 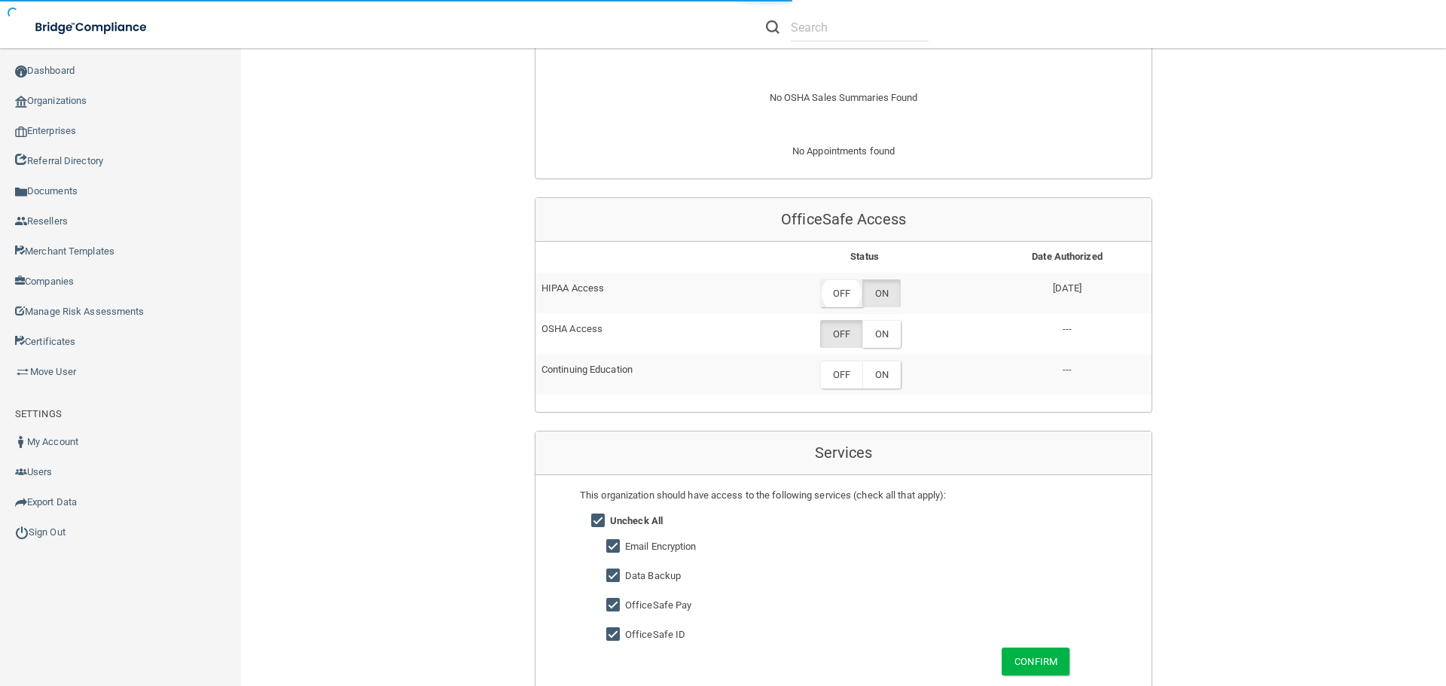 What do you see at coordinates (655, 635) in the screenshot?
I see `label: OfficeSafe ID` at bounding box center [655, 635].